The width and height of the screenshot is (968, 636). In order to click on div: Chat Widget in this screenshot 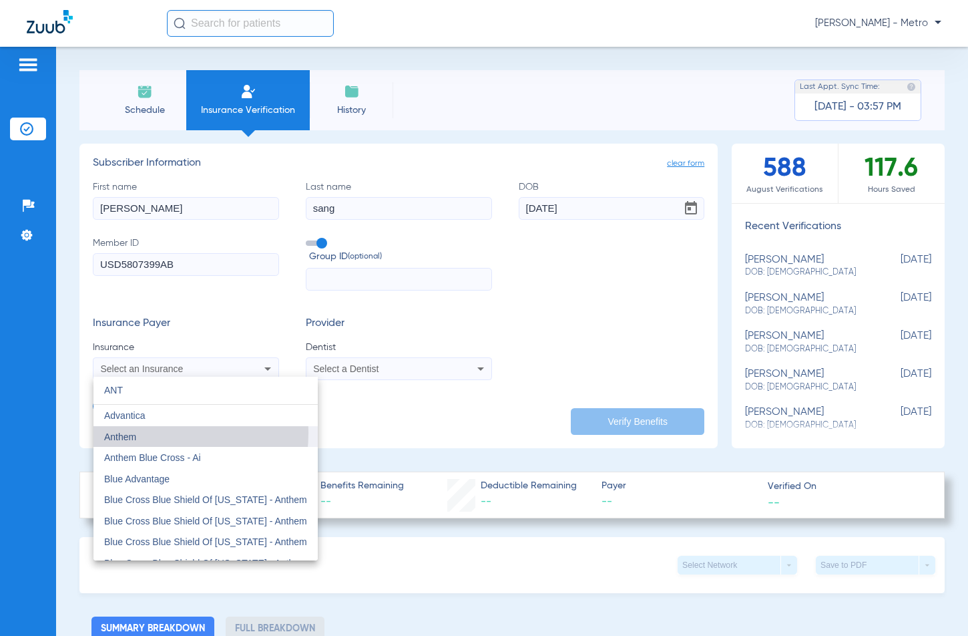, I will do `click(935, 603)`.